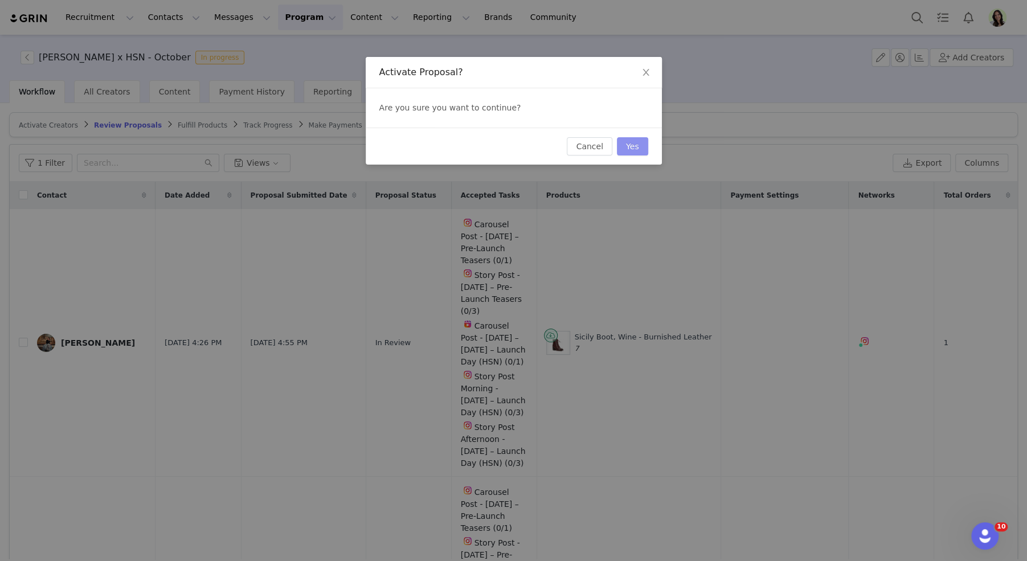  I want to click on button: Cancel, so click(589, 146).